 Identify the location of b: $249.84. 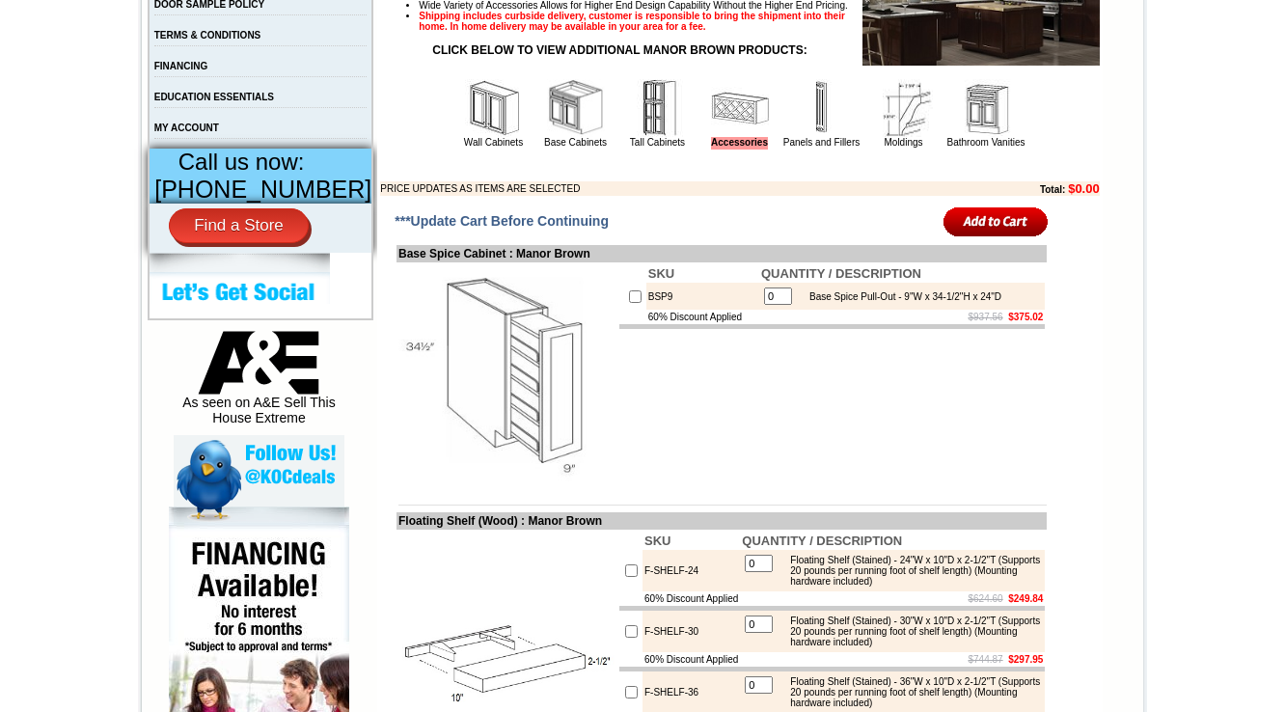
(1025, 598).